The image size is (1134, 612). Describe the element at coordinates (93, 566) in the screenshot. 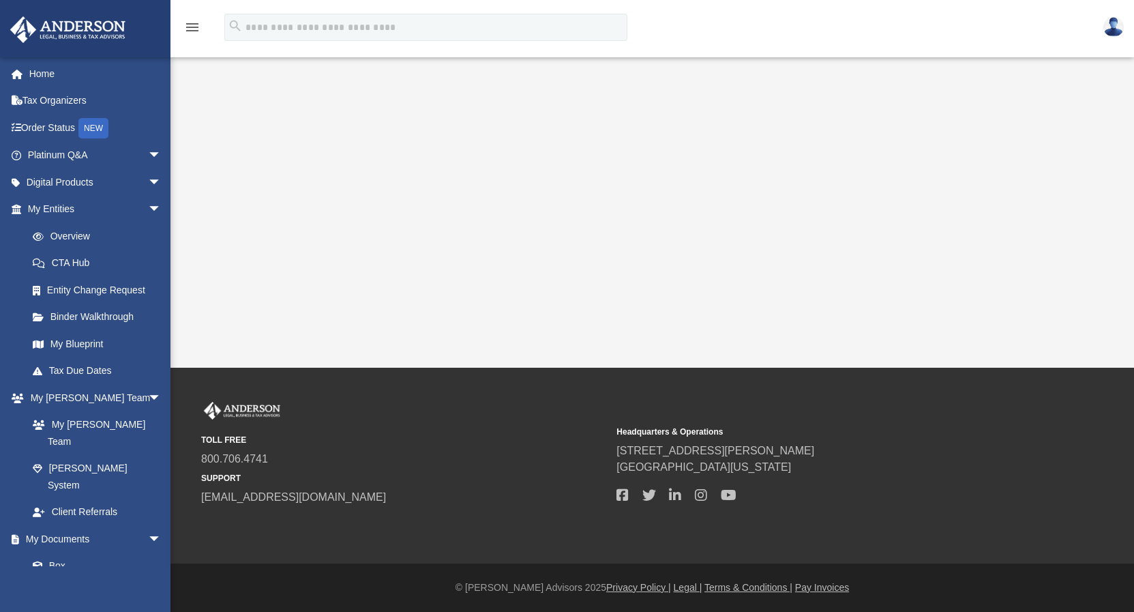

I see `a: Box` at that location.